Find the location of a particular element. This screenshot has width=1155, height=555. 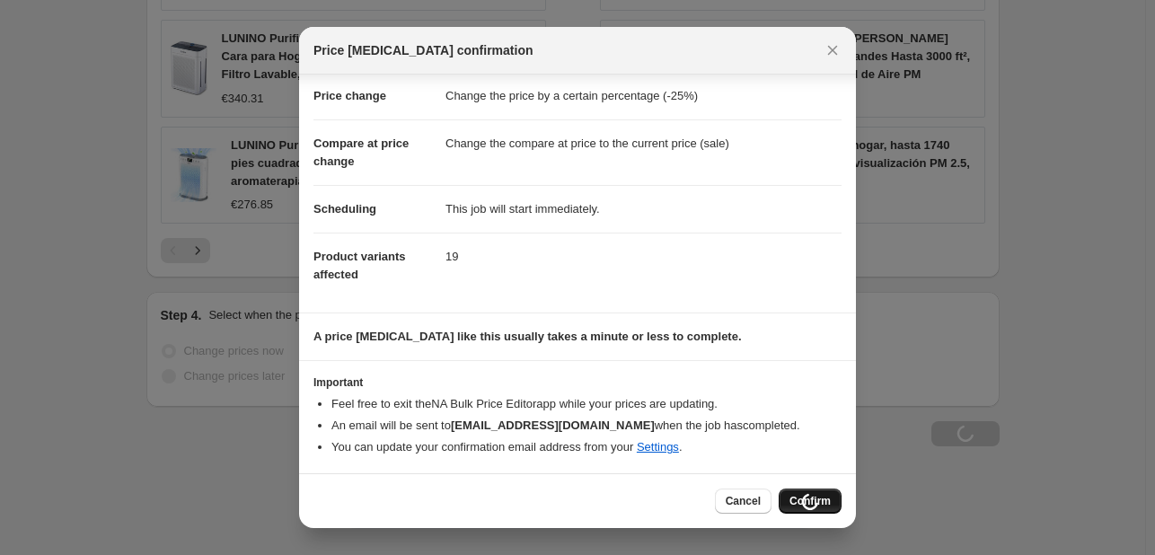

dd: Change the compare at price to the current price (sale) is located at coordinates (643, 143).